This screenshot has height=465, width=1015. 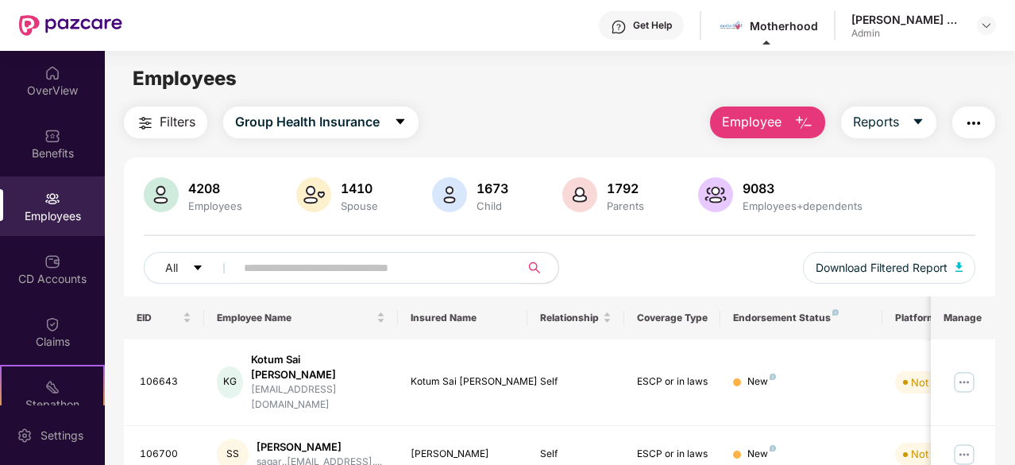 I want to click on span: Employees, so click(x=184, y=78).